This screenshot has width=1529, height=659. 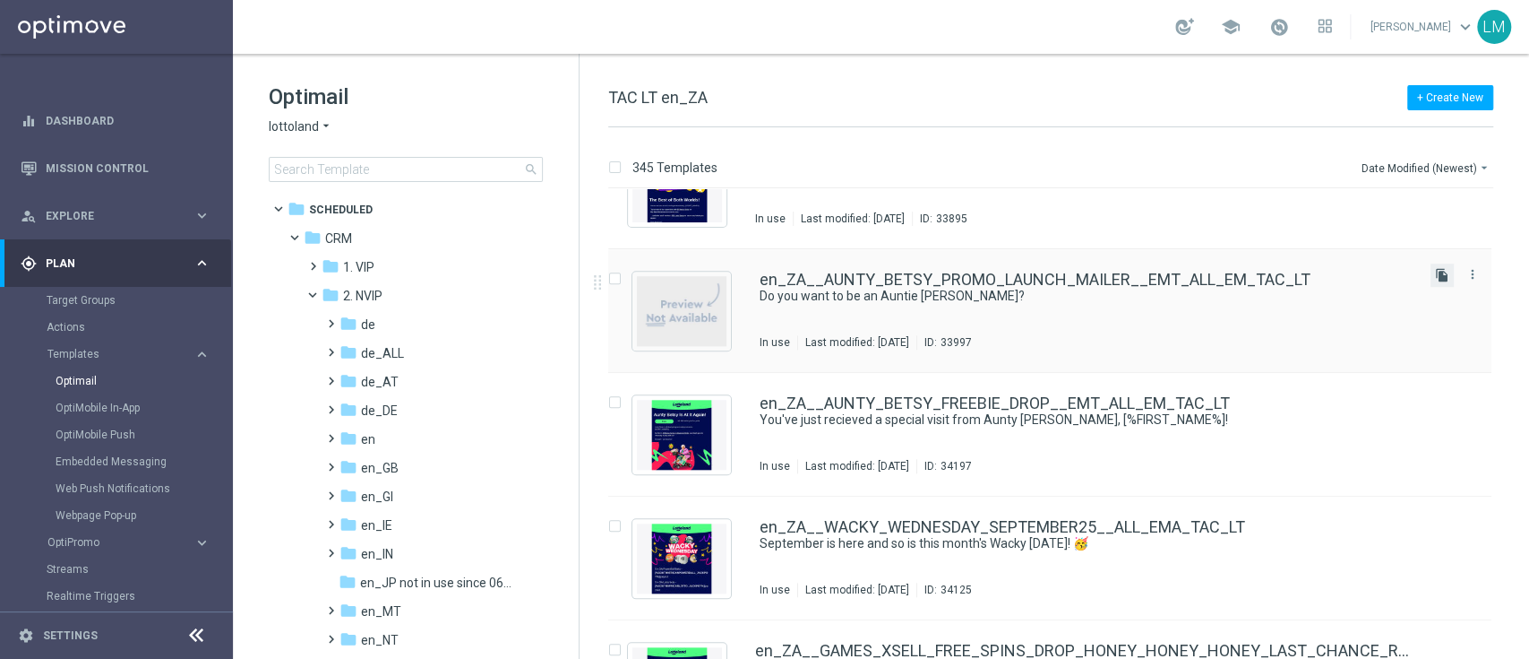 I want to click on button: lottoland arrow_drop_down, so click(x=301, y=126).